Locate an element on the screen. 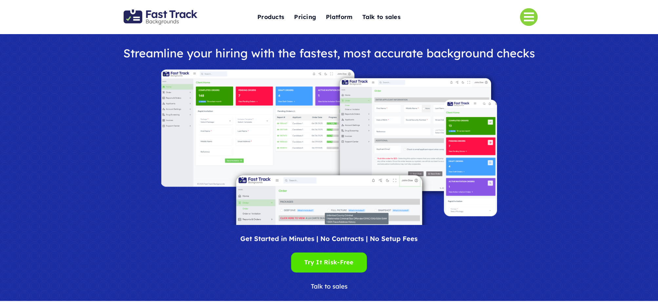  span: Get Started in Minutes | No Contracts | No Setup Fees is located at coordinates (329, 238).